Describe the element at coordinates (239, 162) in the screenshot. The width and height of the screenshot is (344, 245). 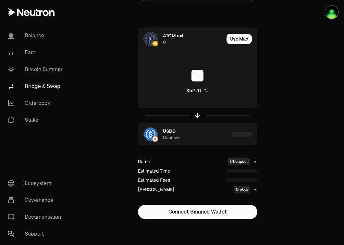
I see `div: Cheapest` at that location.